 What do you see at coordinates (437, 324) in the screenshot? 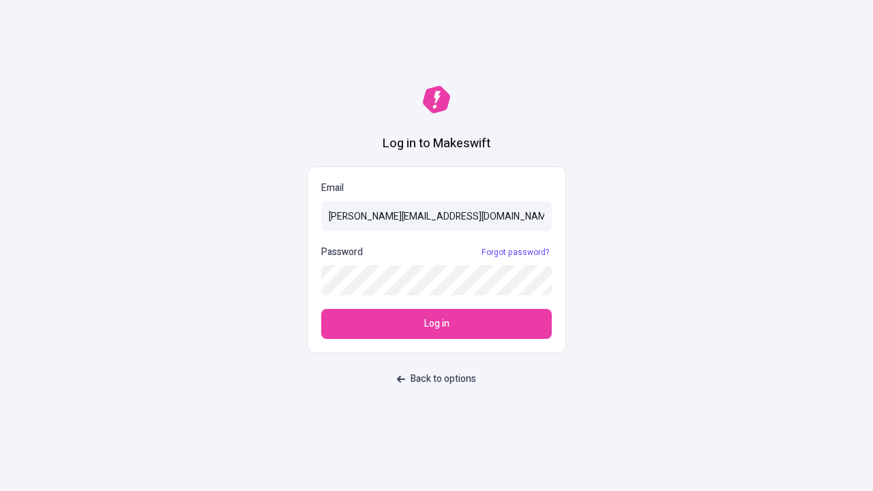
I see `span: Log in` at bounding box center [437, 324].